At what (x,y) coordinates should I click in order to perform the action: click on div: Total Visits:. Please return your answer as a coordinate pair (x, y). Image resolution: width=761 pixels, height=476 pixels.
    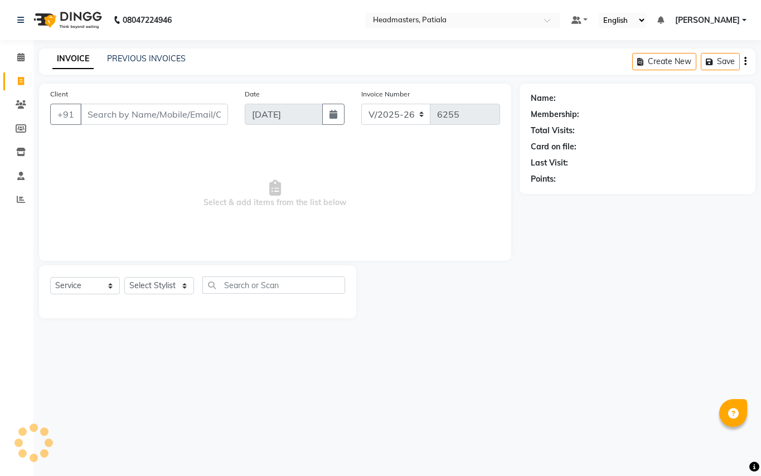
    Looking at the image, I should click on (552, 130).